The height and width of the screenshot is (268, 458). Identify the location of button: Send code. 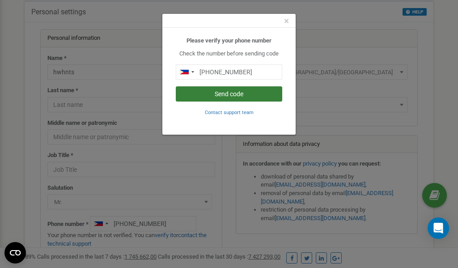
(229, 94).